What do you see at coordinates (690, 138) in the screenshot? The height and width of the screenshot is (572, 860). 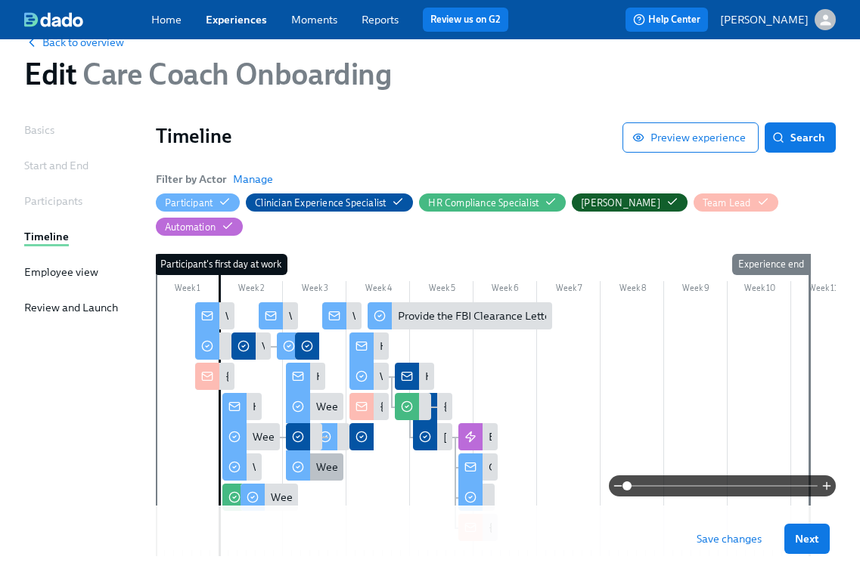 I see `button: Preview experience` at bounding box center [690, 138].